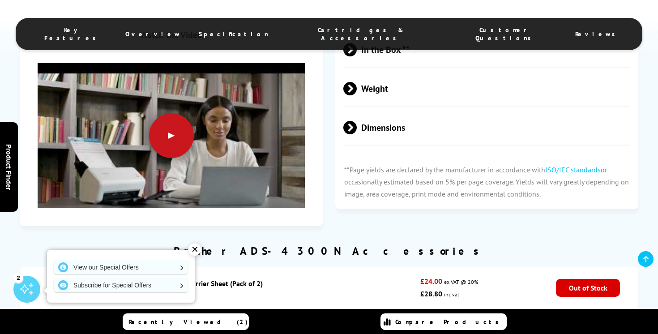 Image resolution: width=658 pixels, height=334 pixels. Describe the element at coordinates (171, 149) in the screenshot. I see `img: Play` at that location.